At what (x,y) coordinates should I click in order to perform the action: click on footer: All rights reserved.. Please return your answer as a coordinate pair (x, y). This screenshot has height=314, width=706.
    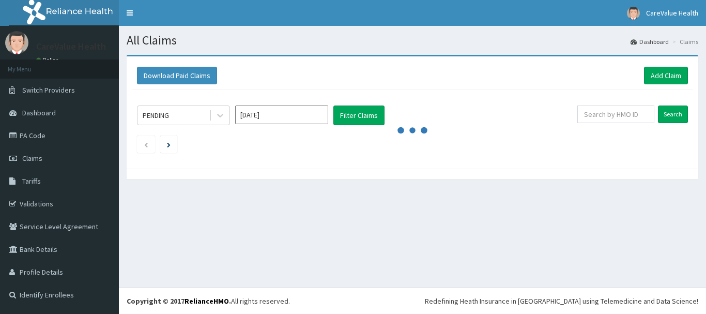
    Looking at the image, I should click on (413, 300).